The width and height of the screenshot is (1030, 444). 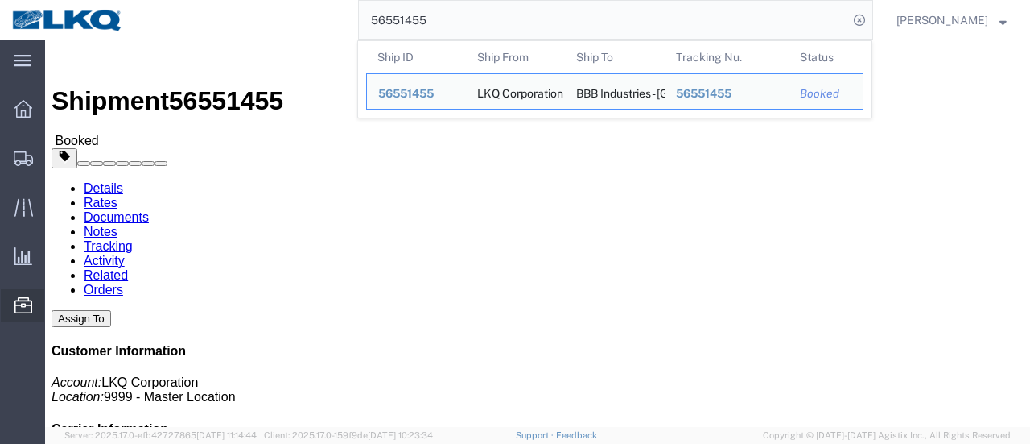 I want to click on a: Support, so click(x=536, y=435).